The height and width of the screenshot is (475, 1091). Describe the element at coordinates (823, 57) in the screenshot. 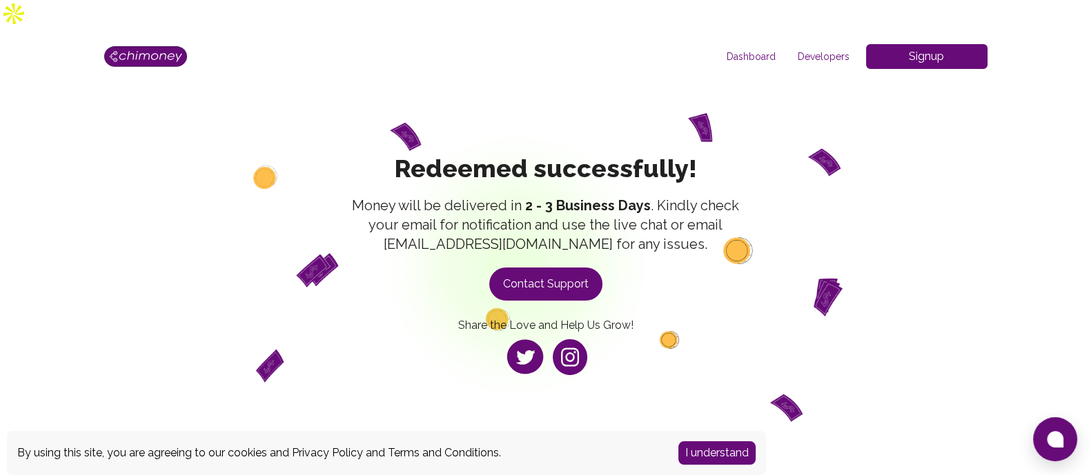

I see `span: Developers` at that location.